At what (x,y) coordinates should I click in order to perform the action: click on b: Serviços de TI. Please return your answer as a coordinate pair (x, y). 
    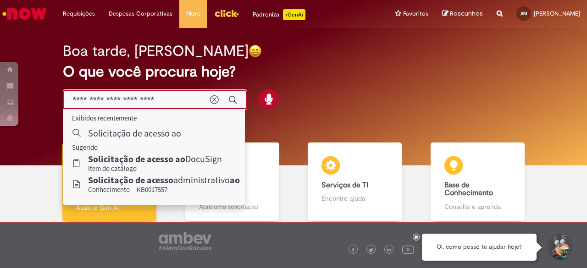
    Looking at the image, I should click on (345, 185).